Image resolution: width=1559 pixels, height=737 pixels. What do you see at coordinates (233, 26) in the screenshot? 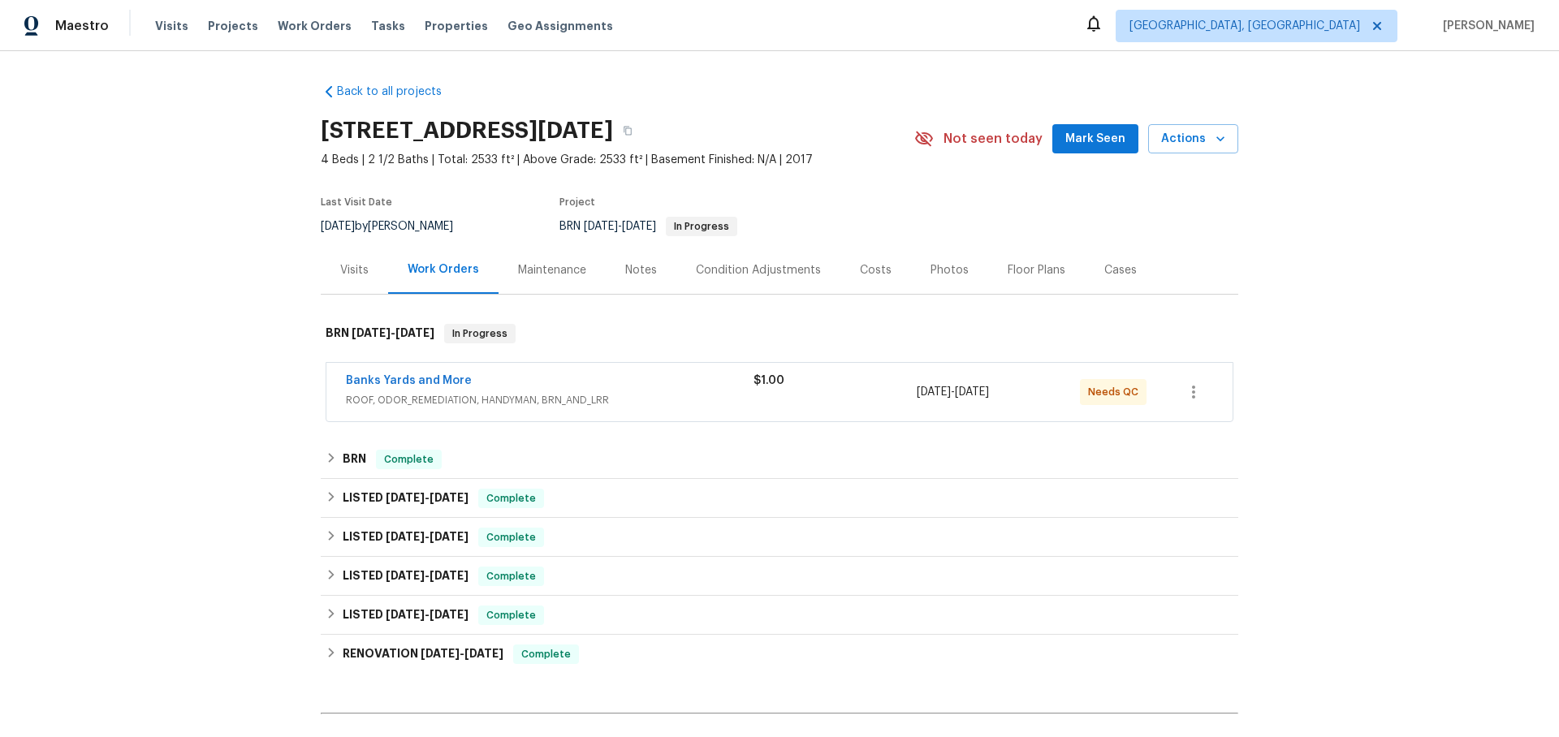
I see `span: Projects` at bounding box center [233, 26].